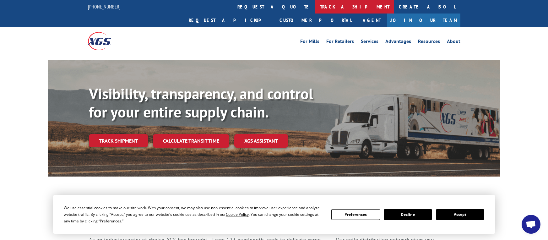 This screenshot has width=548, height=240. What do you see at coordinates (111, 221) in the screenshot?
I see `span: Preferences` at bounding box center [111, 221].